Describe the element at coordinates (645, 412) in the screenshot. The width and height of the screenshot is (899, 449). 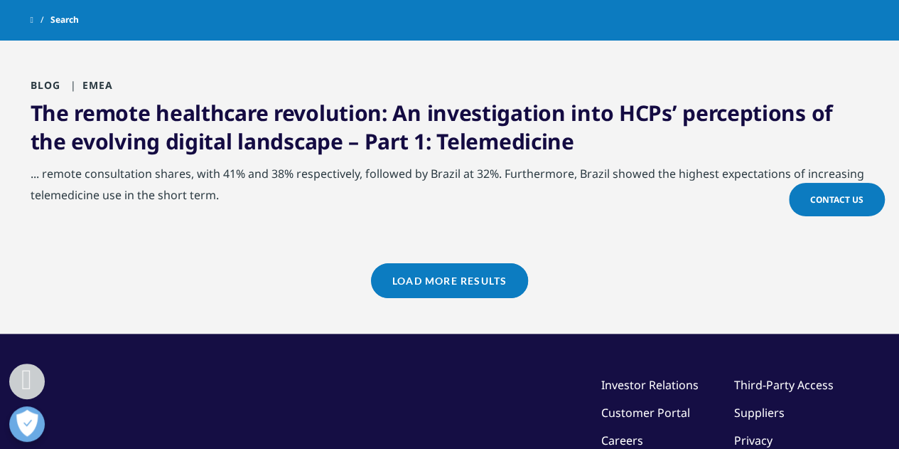
I see `a: Customer Portal` at that location.